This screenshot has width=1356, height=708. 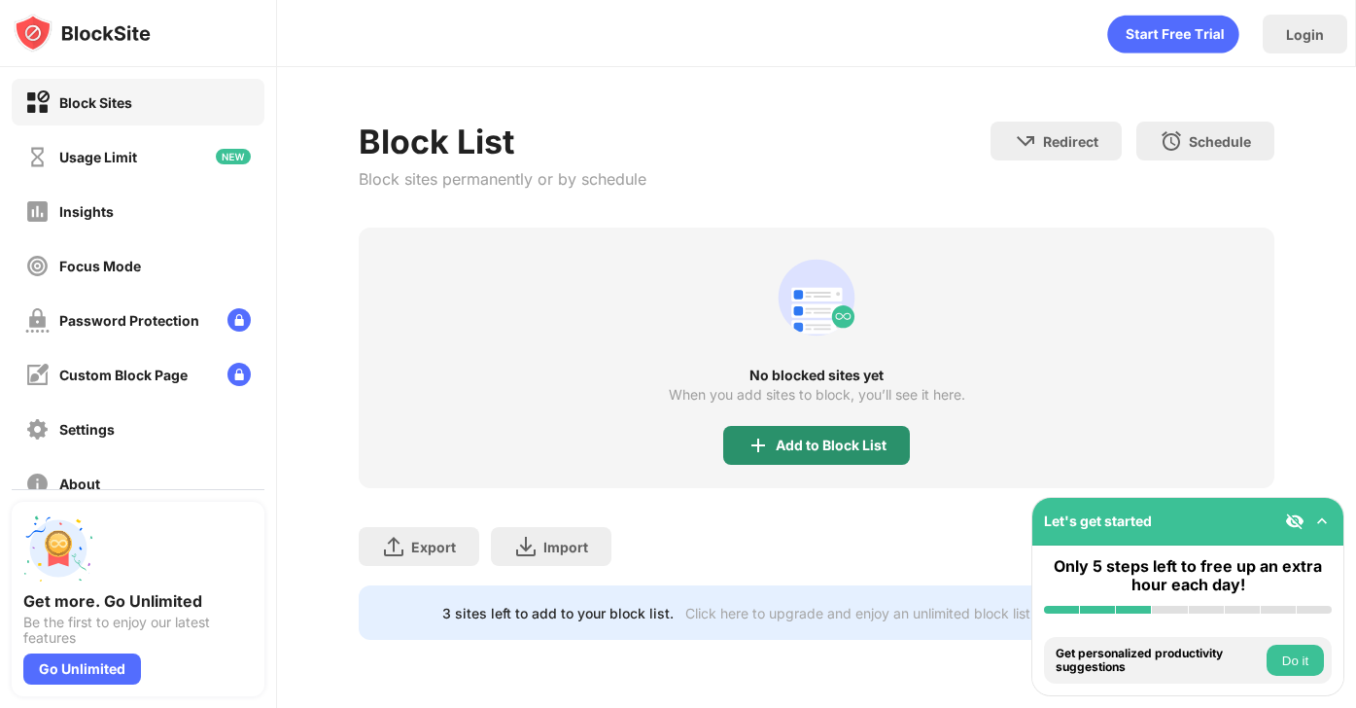 I want to click on img: password-protection-off.svg, so click(x=37, y=320).